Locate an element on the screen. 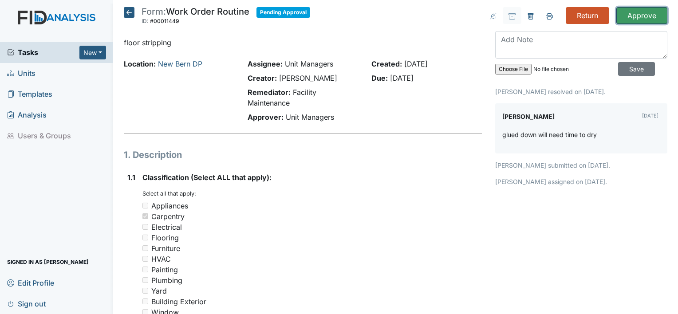 This screenshot has width=678, height=314. p: glued down will need time to dry is located at coordinates (549, 134).